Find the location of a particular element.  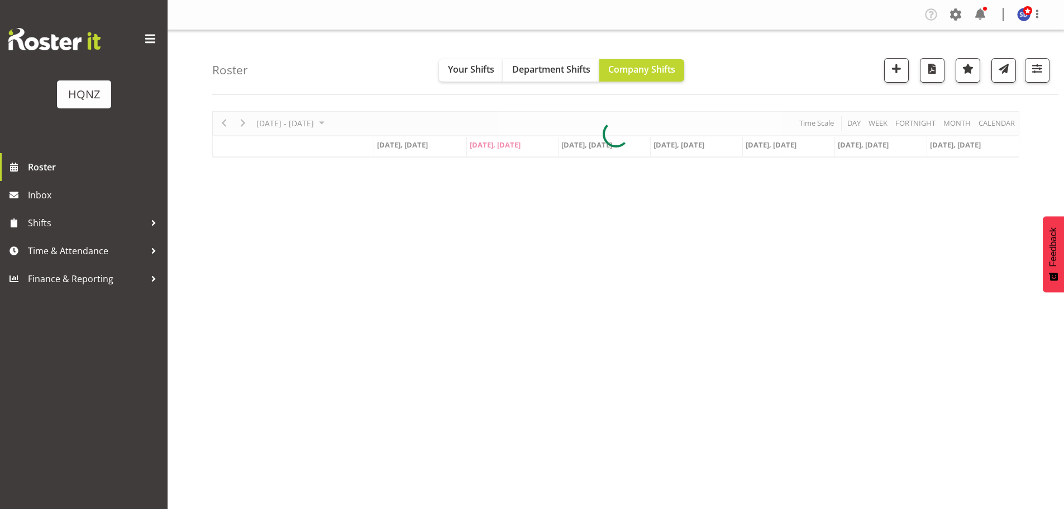

button: Feedback - Show survey is located at coordinates (1054, 254).